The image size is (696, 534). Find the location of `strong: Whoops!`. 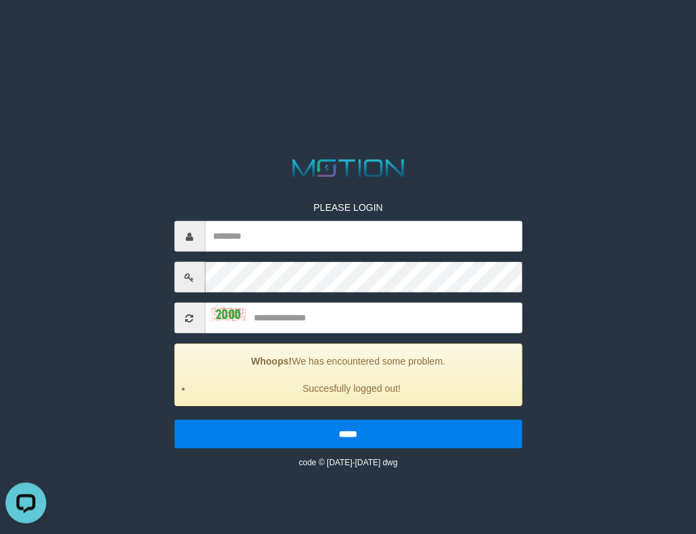

strong: Whoops! is located at coordinates (271, 361).